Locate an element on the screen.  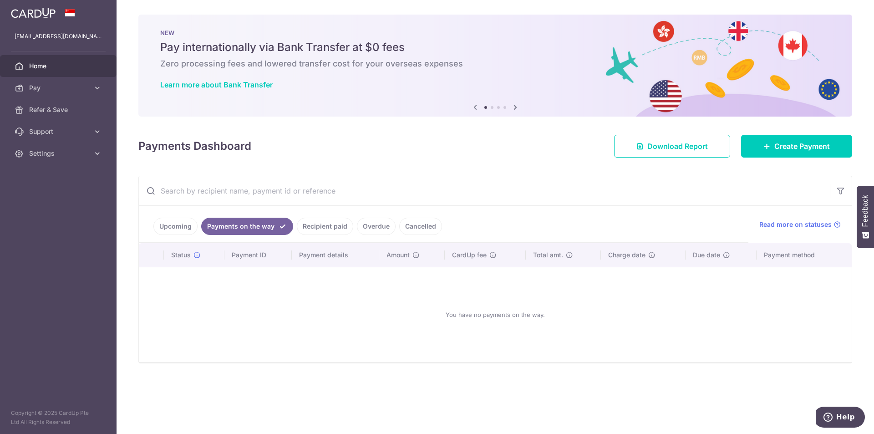
span: Amount is located at coordinates (398, 255).